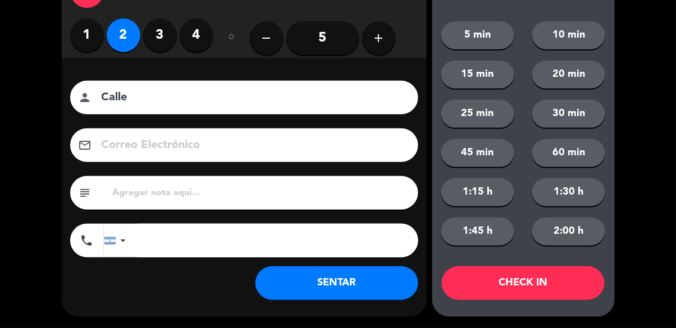  I want to click on button: 30 min, so click(569, 114).